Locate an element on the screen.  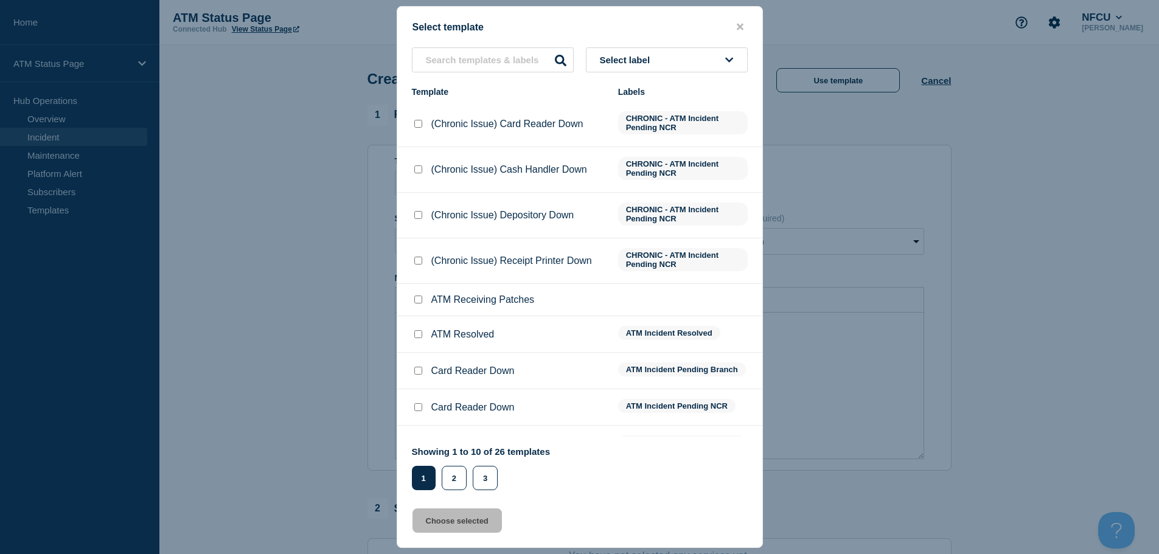
button: Choose selected is located at coordinates (457, 521).